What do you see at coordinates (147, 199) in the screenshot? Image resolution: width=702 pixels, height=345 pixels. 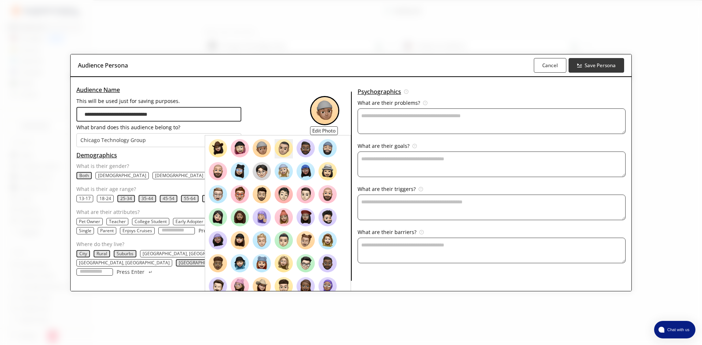 I see `button: 35-44` at bounding box center [147, 199].